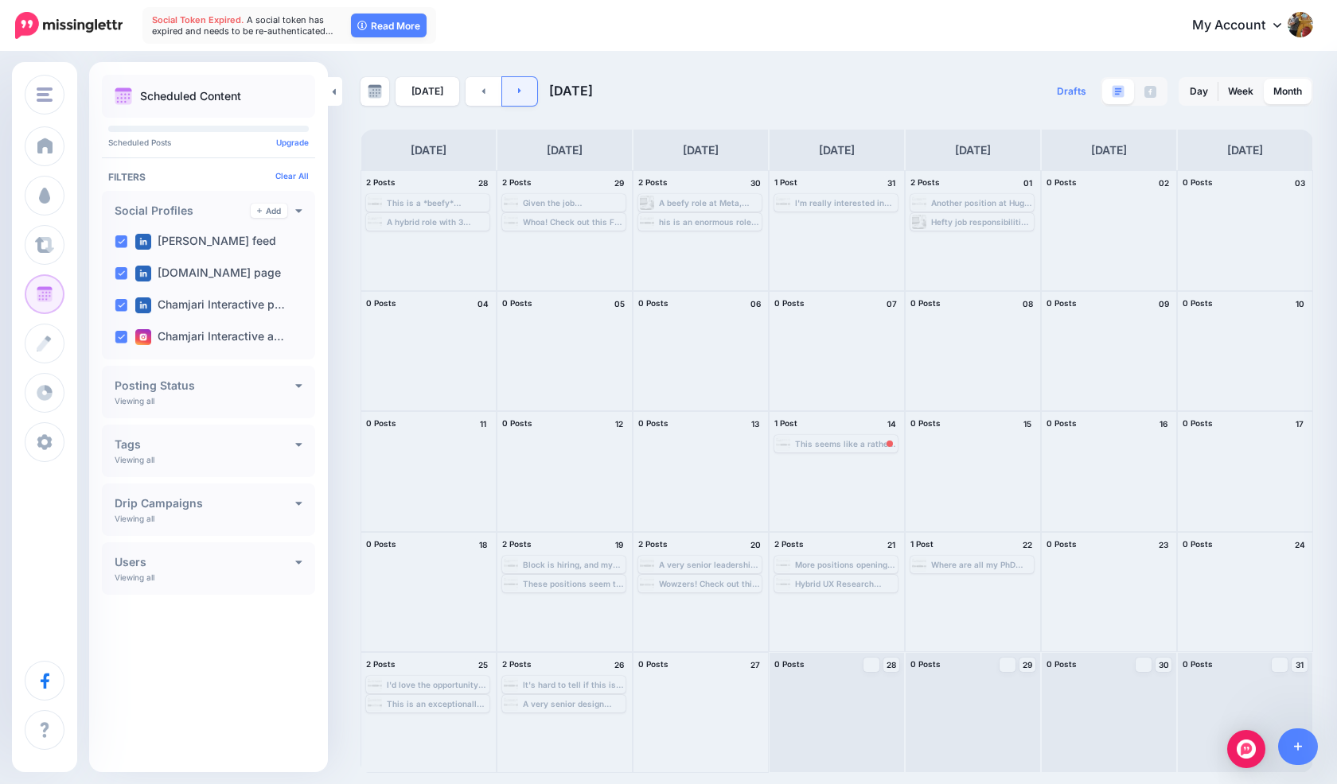  I want to click on h4: 23, so click(1163, 545).